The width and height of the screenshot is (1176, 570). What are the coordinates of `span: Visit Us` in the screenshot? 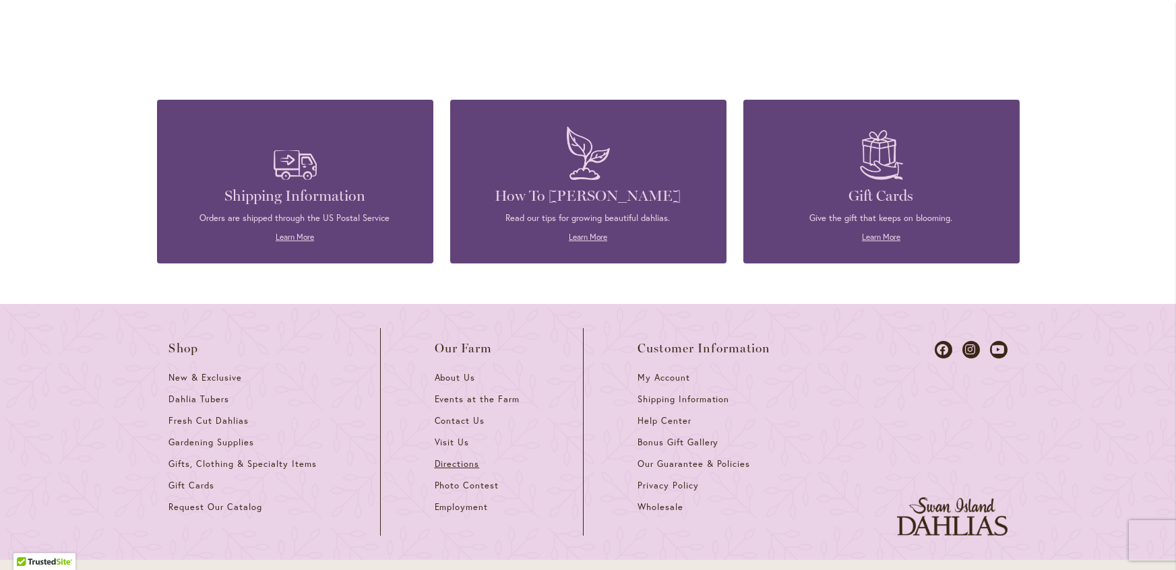 It's located at (452, 442).